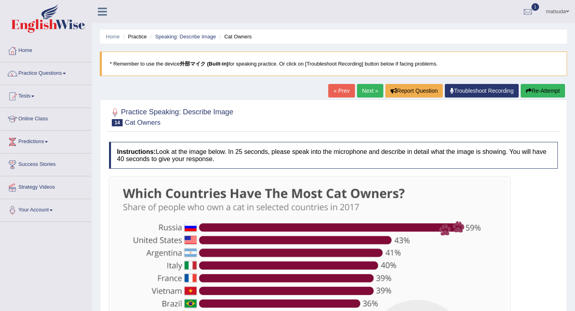  Describe the element at coordinates (117, 123) in the screenshot. I see `span: 14` at that location.